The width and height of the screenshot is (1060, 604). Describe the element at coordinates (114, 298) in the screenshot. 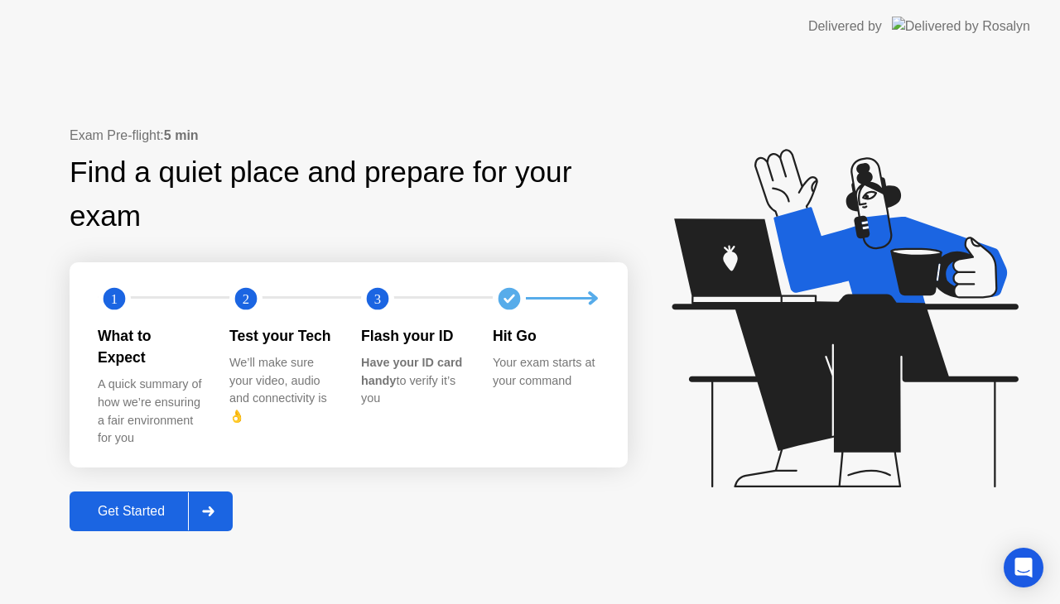

I see `text: 1` at that location.